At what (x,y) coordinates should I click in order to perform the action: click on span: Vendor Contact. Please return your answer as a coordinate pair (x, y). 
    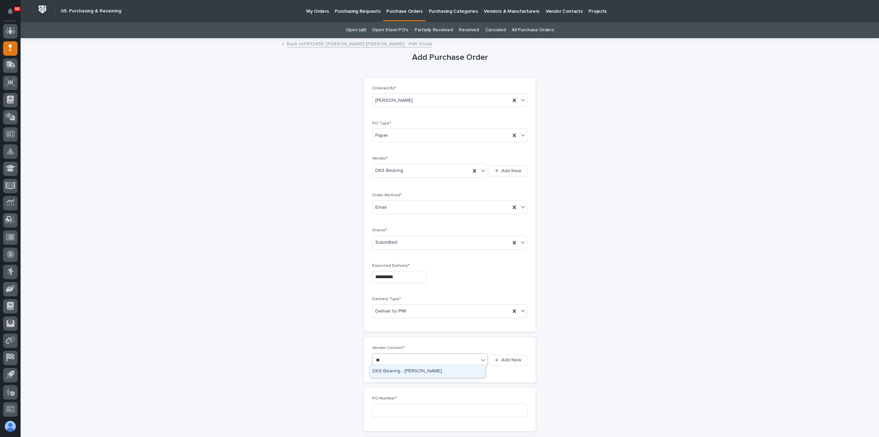
    Looking at the image, I should click on (389, 348).